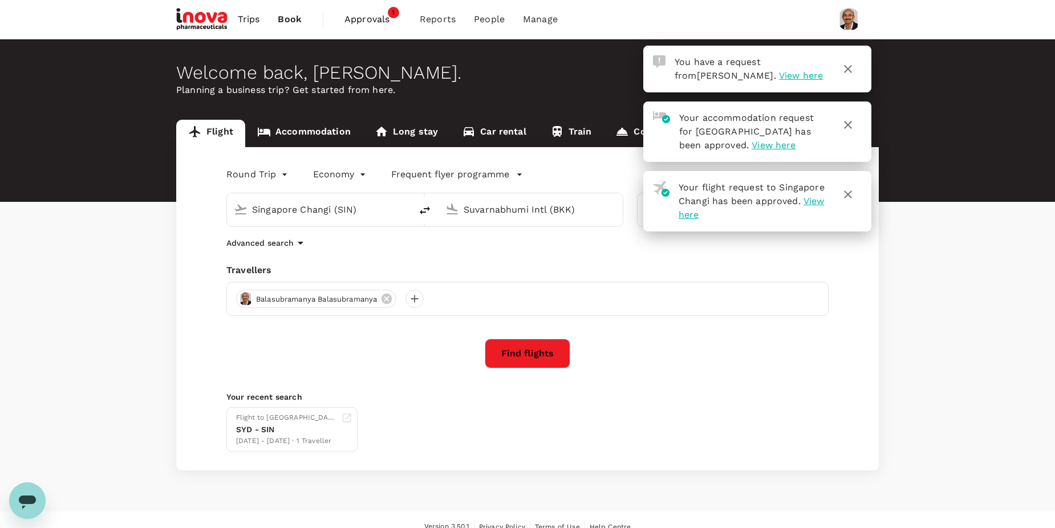 Image resolution: width=1055 pixels, height=528 pixels. What do you see at coordinates (457, 174) in the screenshot?
I see `button: Frequent flyer programme` at bounding box center [457, 174].